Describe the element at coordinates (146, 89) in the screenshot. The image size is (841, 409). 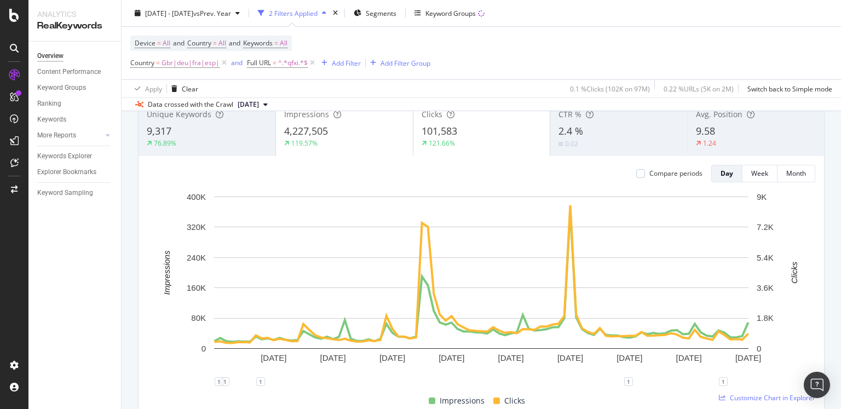
I see `button: Apply` at that location.